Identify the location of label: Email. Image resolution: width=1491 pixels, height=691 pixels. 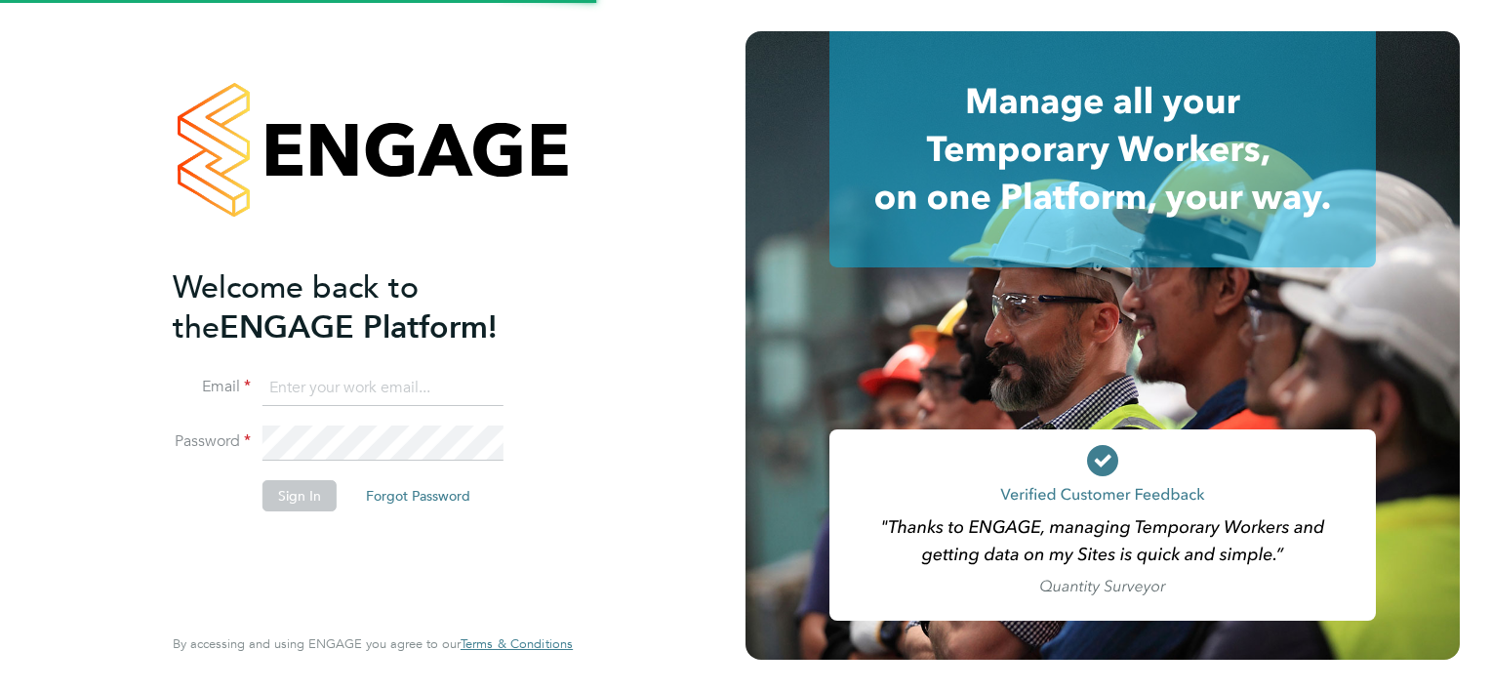
(212, 386).